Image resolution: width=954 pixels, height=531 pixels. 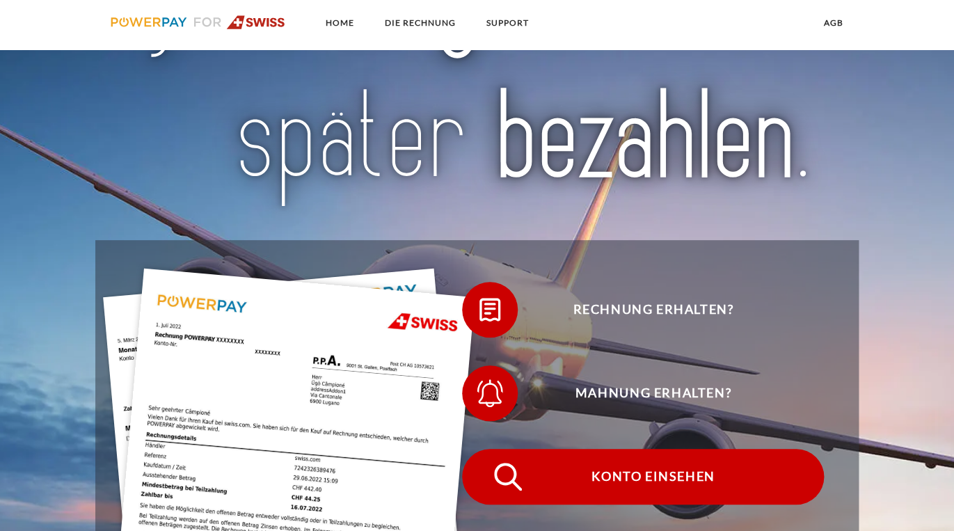 I want to click on img: qb_bill.svg, so click(x=490, y=310).